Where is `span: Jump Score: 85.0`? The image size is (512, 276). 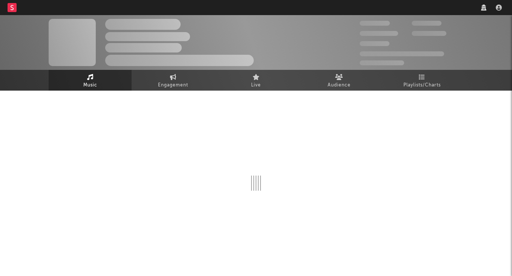
span: Jump Score: 85.0 is located at coordinates (382, 63).